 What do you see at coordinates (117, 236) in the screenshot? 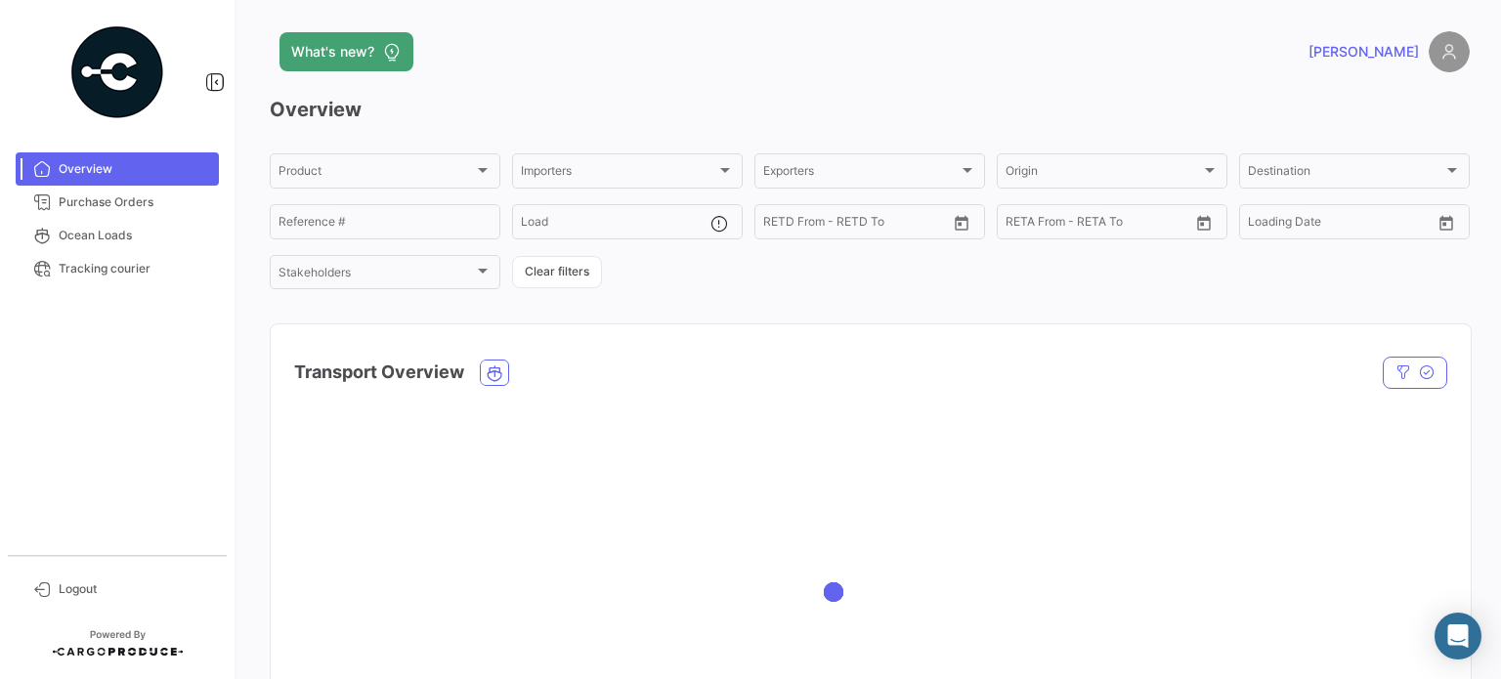
I see `a: Ocean Loads` at bounding box center [117, 236].